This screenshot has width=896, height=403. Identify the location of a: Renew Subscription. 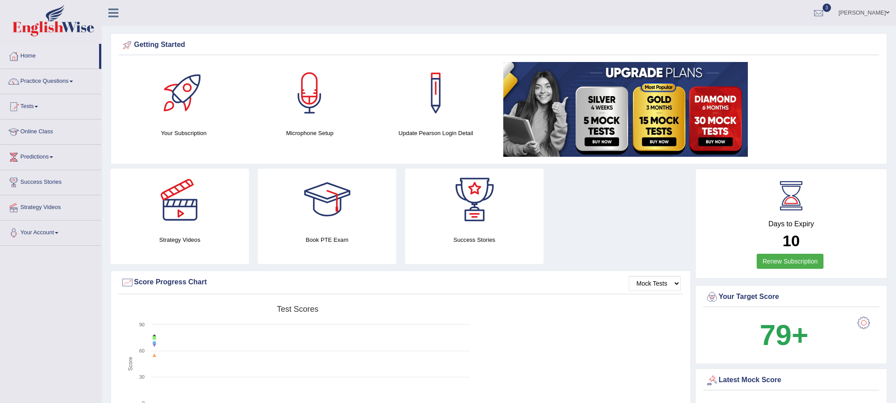
(790, 261).